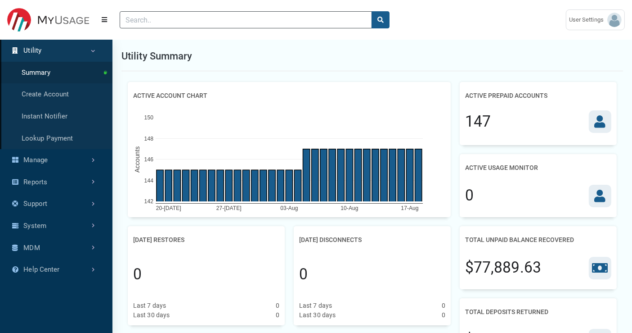  Describe the element at coordinates (157, 56) in the screenshot. I see `h1: Utility Summary` at that location.